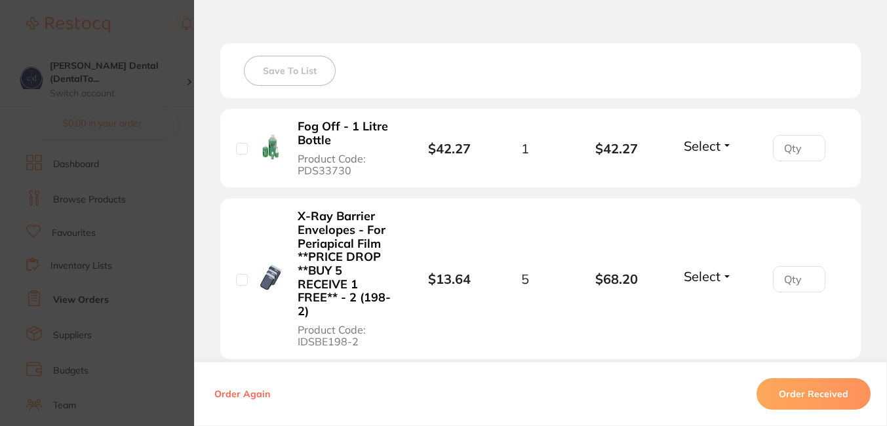  I want to click on span: 1, so click(525, 148).